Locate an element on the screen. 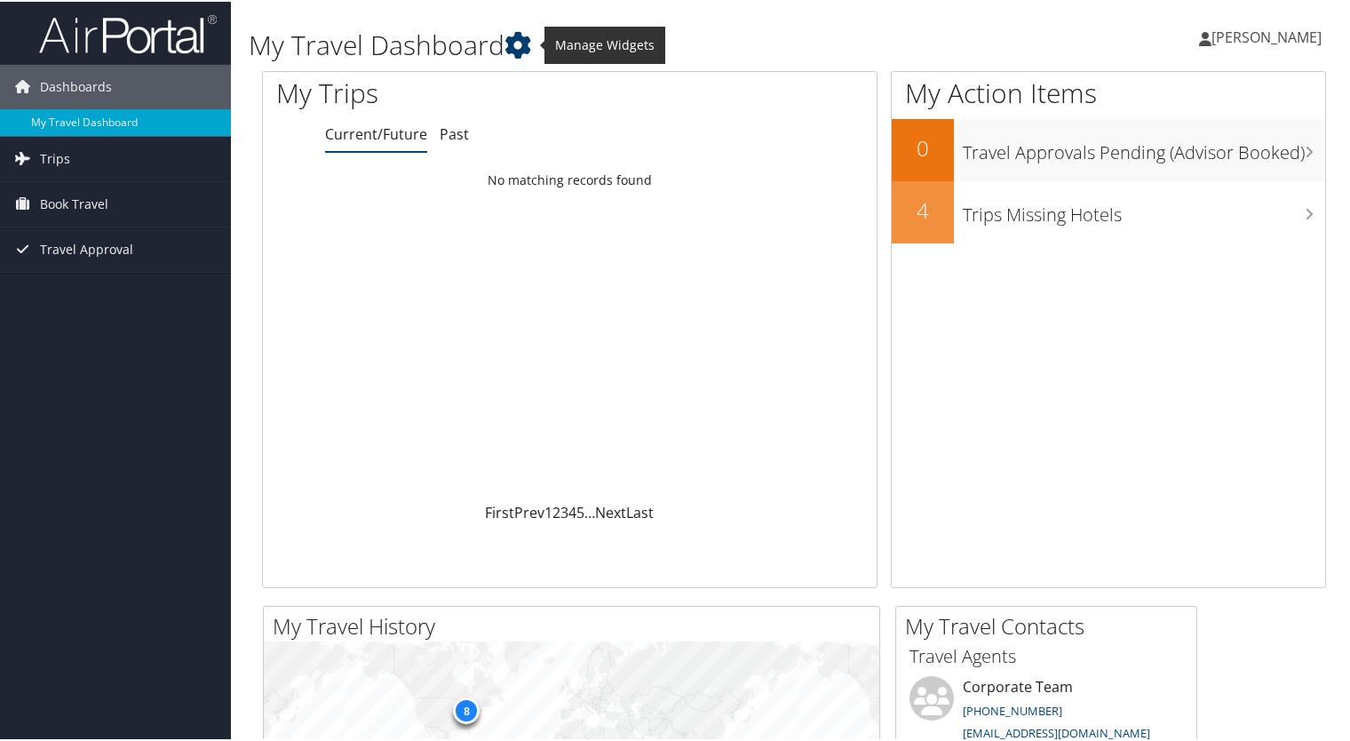 Image resolution: width=1350 pixels, height=741 pixels. a: 4Trips Missing Hotels is located at coordinates (1109, 211).